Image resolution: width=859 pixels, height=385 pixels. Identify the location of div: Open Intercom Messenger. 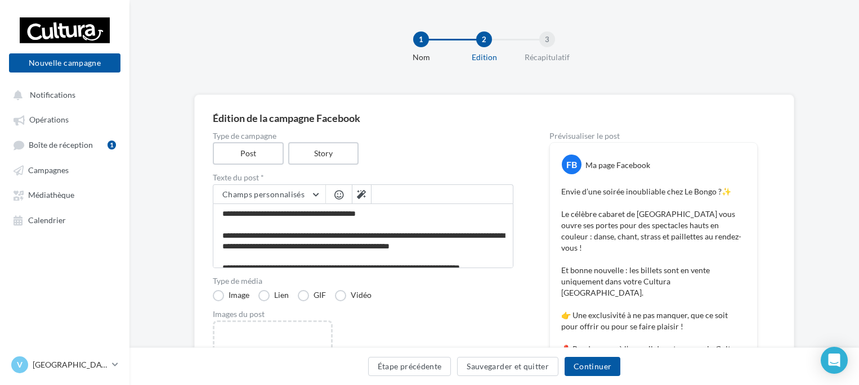
(834, 361).